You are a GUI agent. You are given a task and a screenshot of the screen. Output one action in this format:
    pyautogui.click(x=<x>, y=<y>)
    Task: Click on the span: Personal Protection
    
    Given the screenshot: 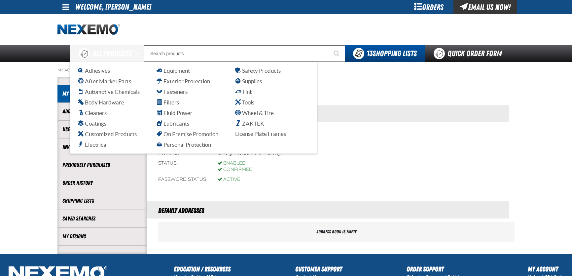 What is the action you would take?
    pyautogui.click(x=183, y=144)
    